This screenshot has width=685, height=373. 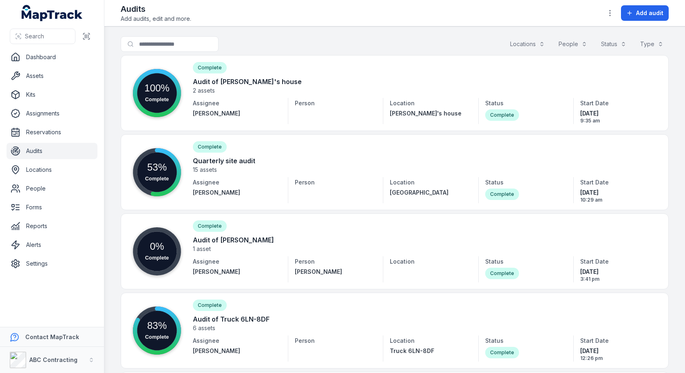 What do you see at coordinates (618, 196) in the screenshot?
I see `time: 16/07/2025, 10:29:31 am` at bounding box center [618, 196].